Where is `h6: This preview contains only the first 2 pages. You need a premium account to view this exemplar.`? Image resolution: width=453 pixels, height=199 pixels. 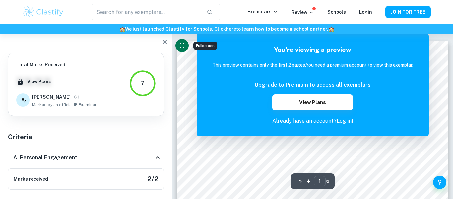
h6: This preview contains only the first 2 pages. You need a premium account to view this exemplar. is located at coordinates (313, 65).